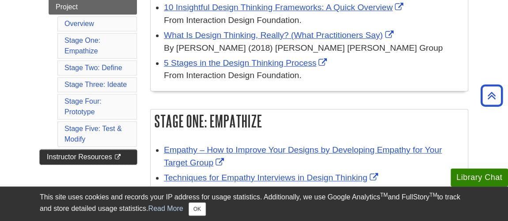  I want to click on div: This site uses cookies and records your IP address for usage statistics. Additionally, we use Goo..., so click(254, 204).